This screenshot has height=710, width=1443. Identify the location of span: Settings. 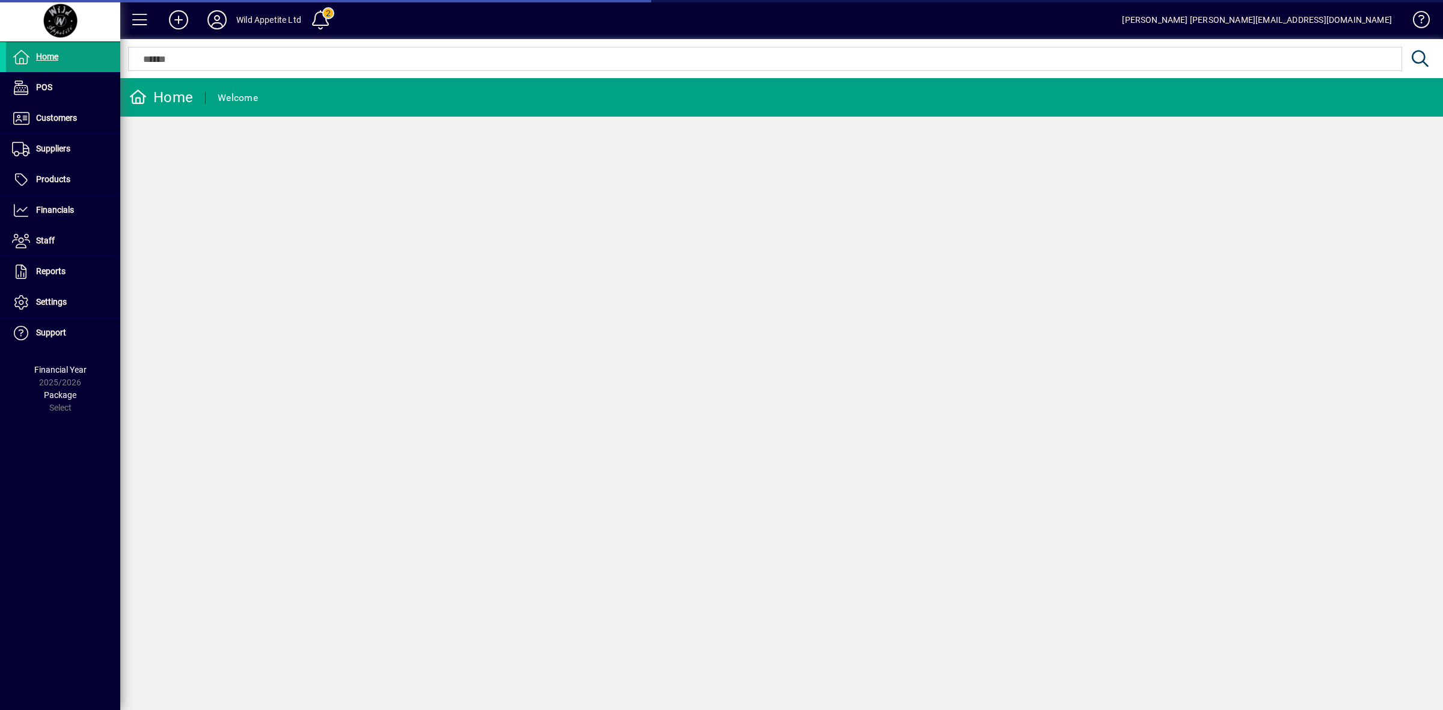
(51, 302).